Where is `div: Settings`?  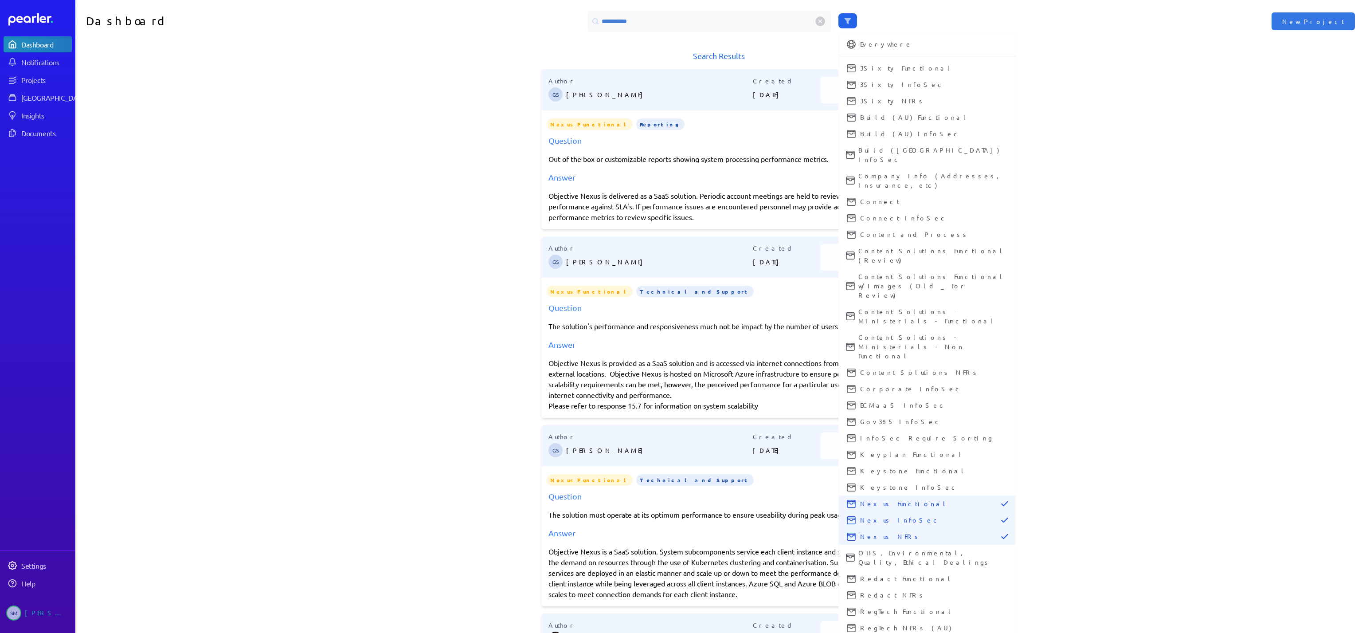
div: Settings is located at coordinates (46, 565).